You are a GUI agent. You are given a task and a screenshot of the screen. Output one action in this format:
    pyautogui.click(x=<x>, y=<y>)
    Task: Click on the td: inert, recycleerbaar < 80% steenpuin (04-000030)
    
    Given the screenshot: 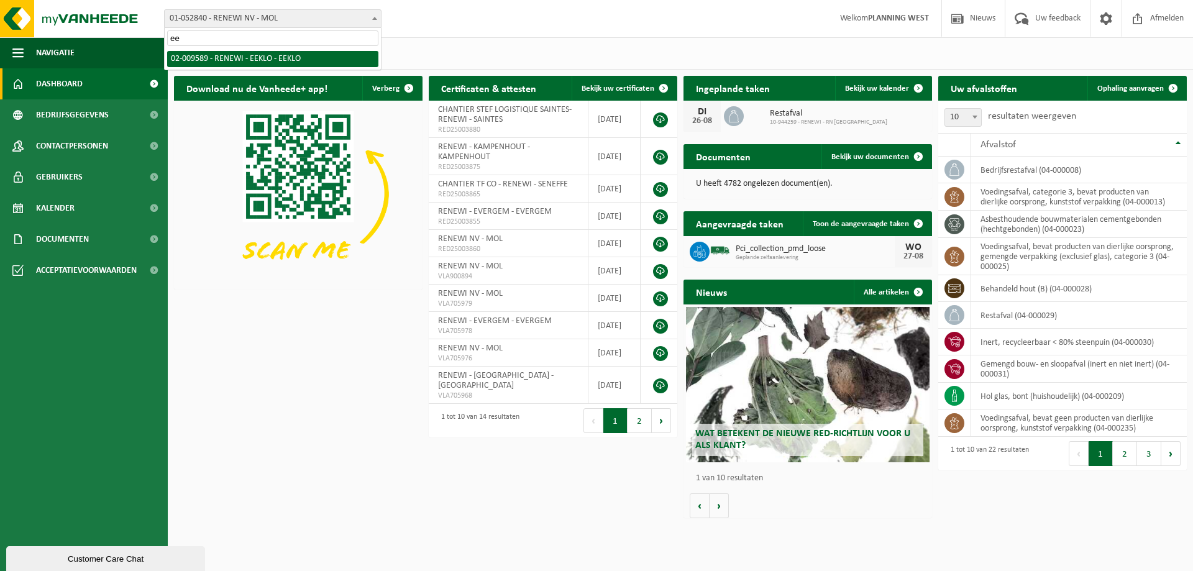 What is the action you would take?
    pyautogui.click(x=1079, y=342)
    